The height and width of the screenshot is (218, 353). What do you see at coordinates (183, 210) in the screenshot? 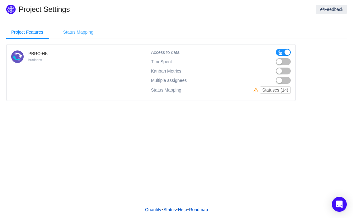
I see `a: Help` at bounding box center [183, 210].